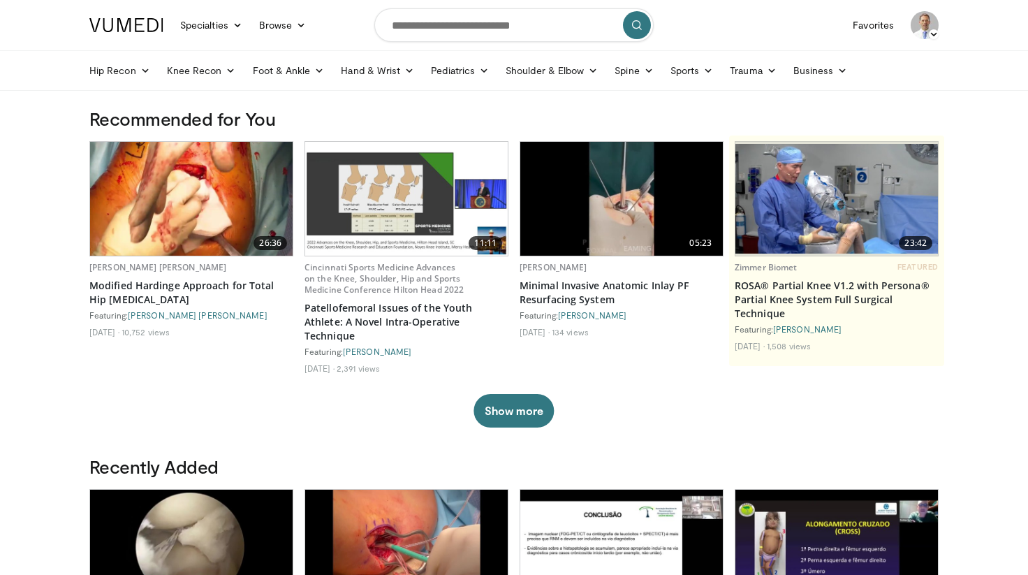  Describe the element at coordinates (788, 346) in the screenshot. I see `li: 1,508 views` at that location.